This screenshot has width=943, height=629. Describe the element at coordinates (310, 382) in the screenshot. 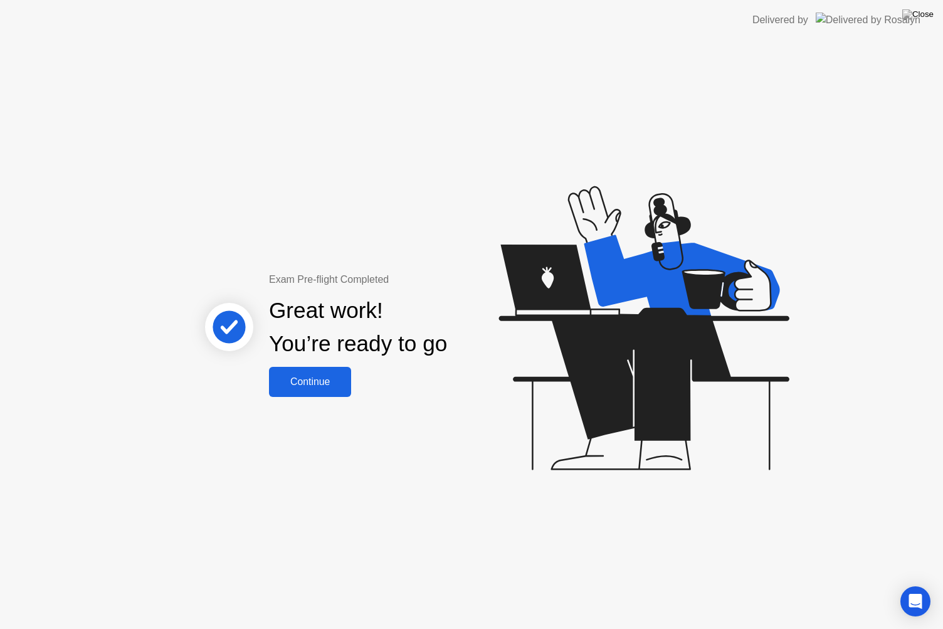

I see `button: Continue` at that location.